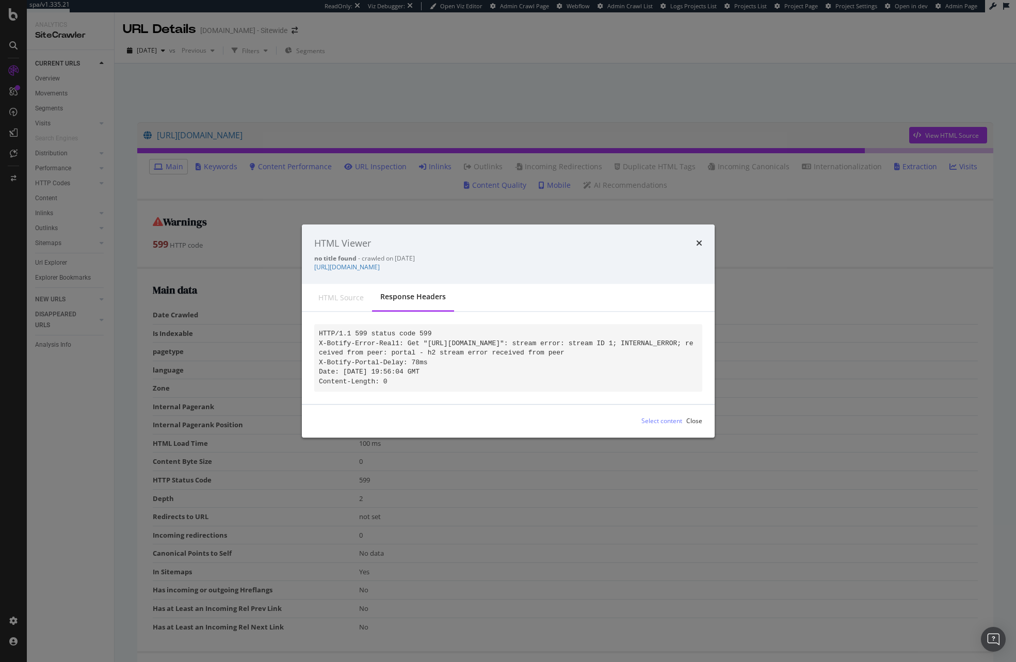  Describe the element at coordinates (335, 258) in the screenshot. I see `strong: no title found` at that location.